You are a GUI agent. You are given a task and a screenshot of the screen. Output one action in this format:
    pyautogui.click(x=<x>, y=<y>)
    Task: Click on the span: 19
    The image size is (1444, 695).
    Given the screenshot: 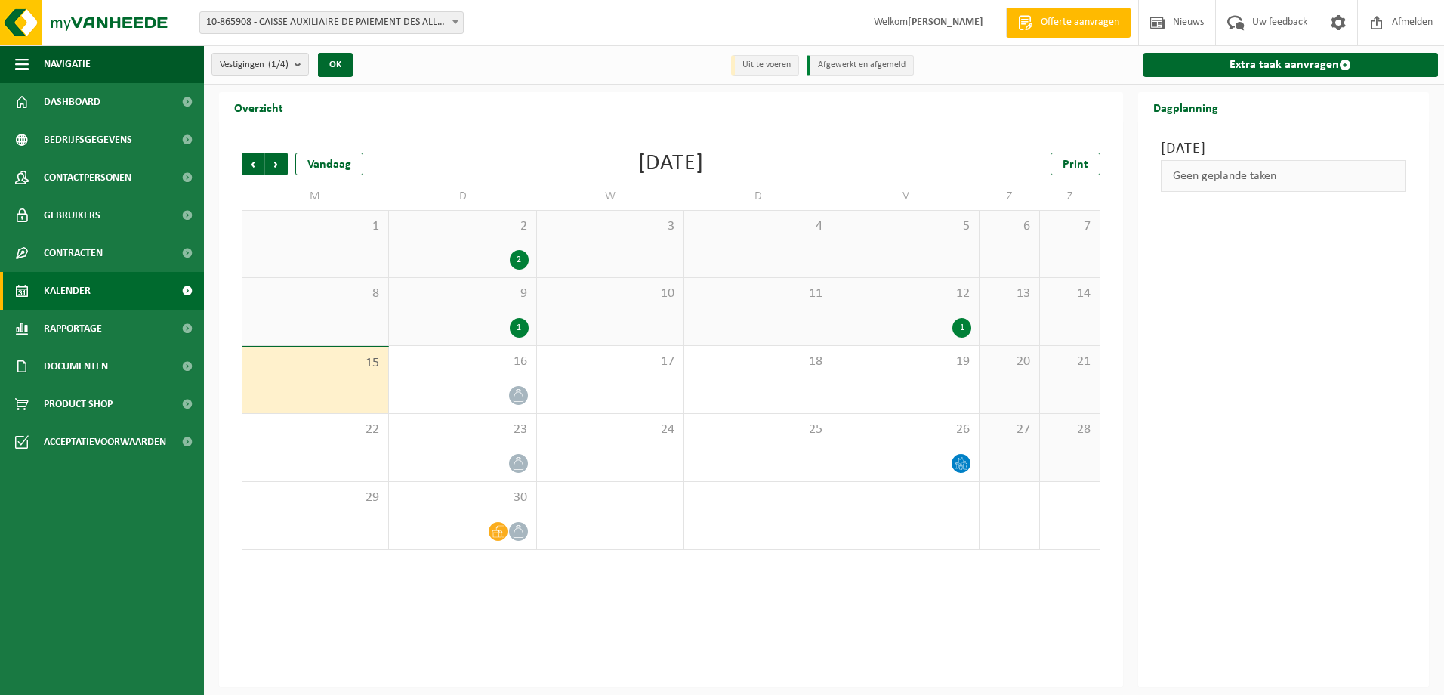 What is the action you would take?
    pyautogui.click(x=905, y=362)
    